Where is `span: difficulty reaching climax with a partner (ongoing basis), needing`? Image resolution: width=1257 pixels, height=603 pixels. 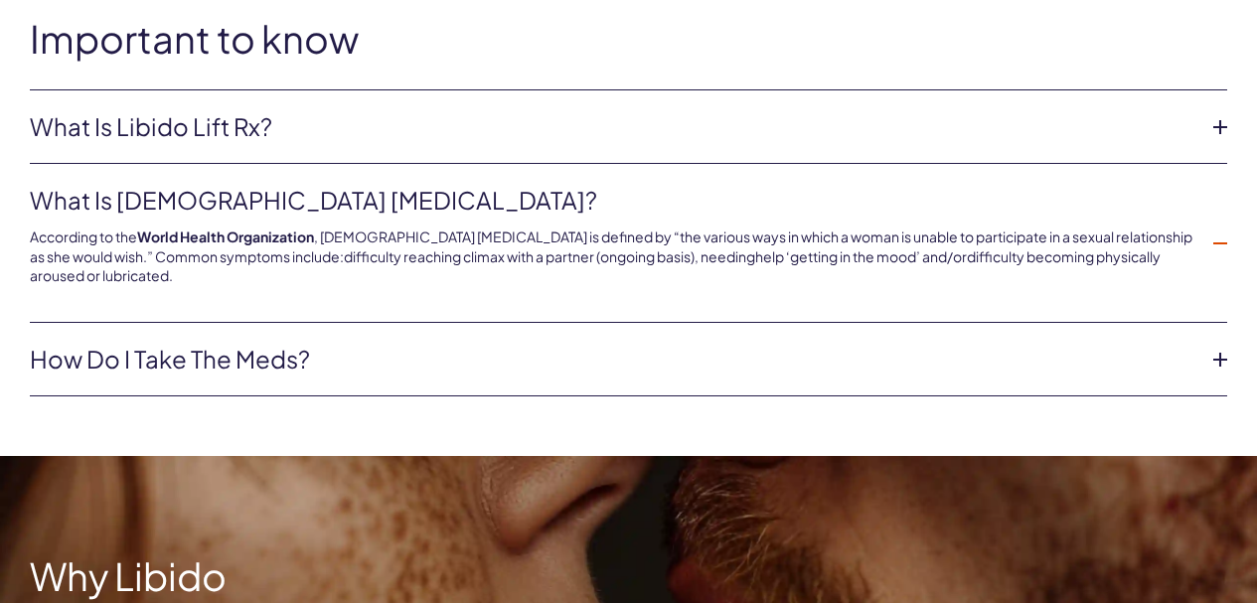 span: difficulty reaching climax with a partner (ongoing basis), needing is located at coordinates (550, 256).